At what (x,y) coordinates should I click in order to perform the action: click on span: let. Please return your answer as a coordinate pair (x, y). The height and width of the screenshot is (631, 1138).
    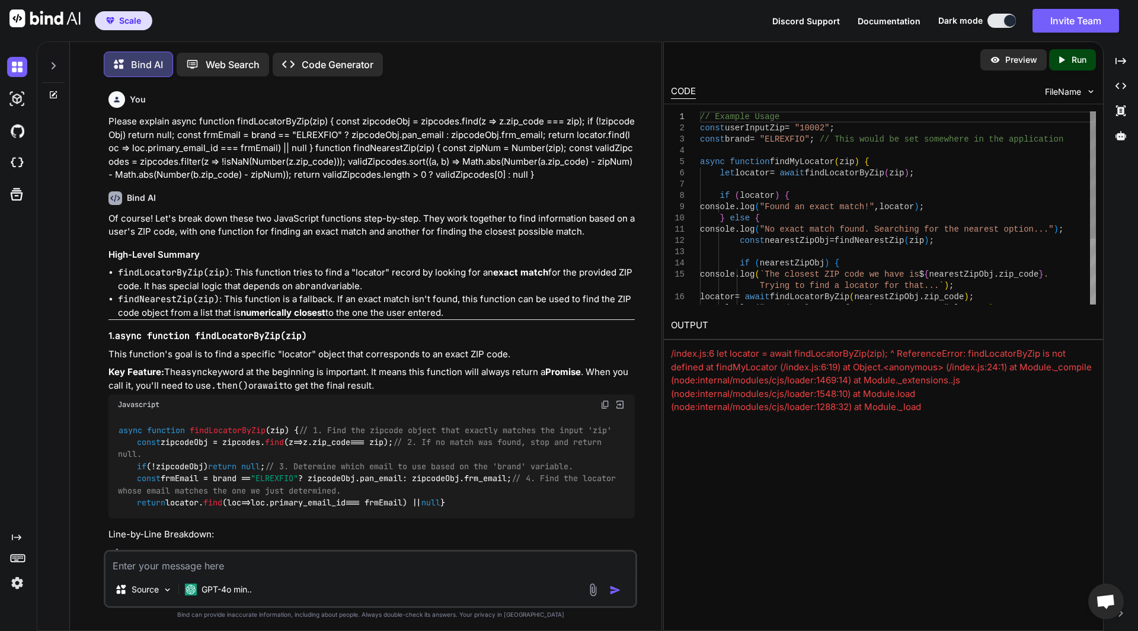
    Looking at the image, I should click on (726, 173).